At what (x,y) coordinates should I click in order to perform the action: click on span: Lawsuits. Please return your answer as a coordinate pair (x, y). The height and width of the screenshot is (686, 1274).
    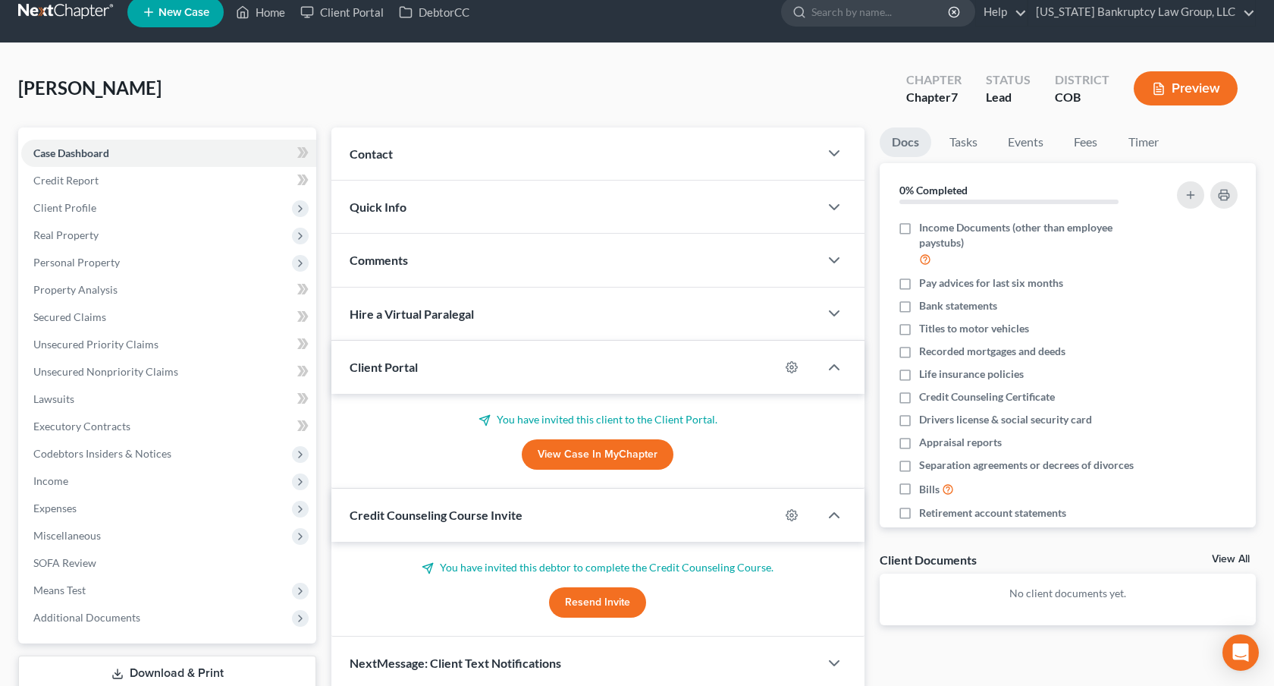
    Looking at the image, I should click on (54, 398).